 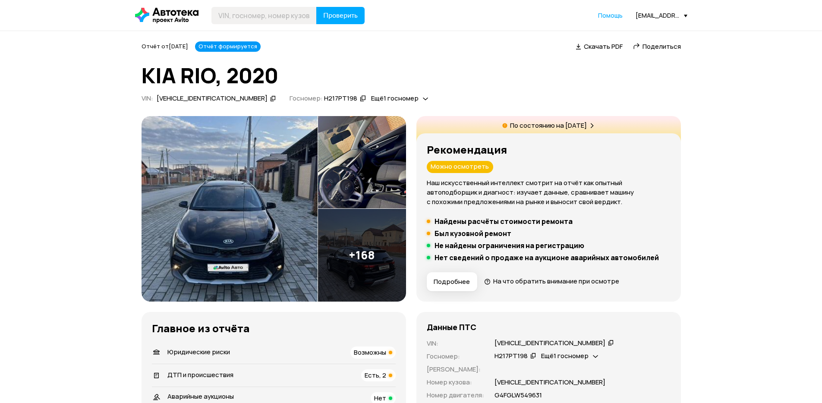 What do you see at coordinates (455, 343) in the screenshot?
I see `p: VIN :` at bounding box center [455, 343].